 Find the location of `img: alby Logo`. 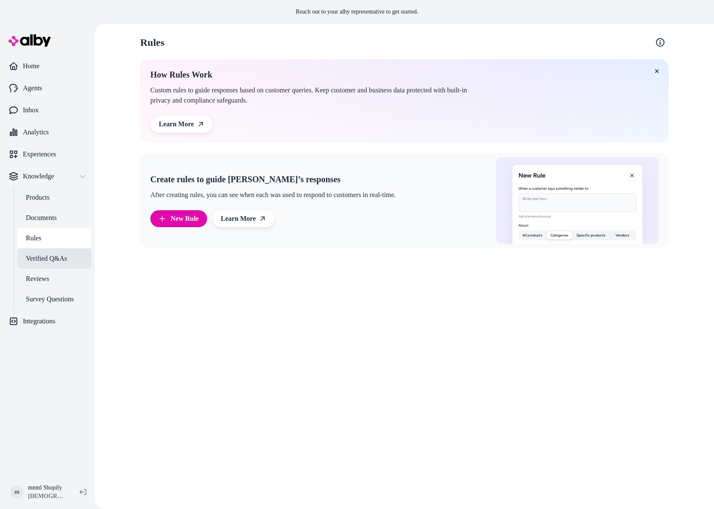

img: alby Logo is located at coordinates (30, 40).